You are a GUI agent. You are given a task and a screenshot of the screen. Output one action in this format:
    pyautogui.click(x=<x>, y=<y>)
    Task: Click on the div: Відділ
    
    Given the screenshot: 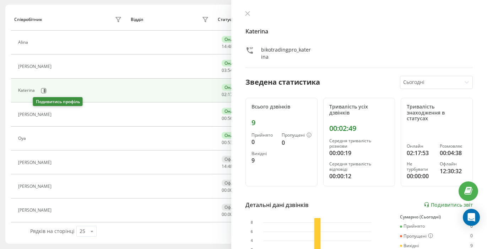 What is the action you would take?
    pyautogui.click(x=137, y=20)
    